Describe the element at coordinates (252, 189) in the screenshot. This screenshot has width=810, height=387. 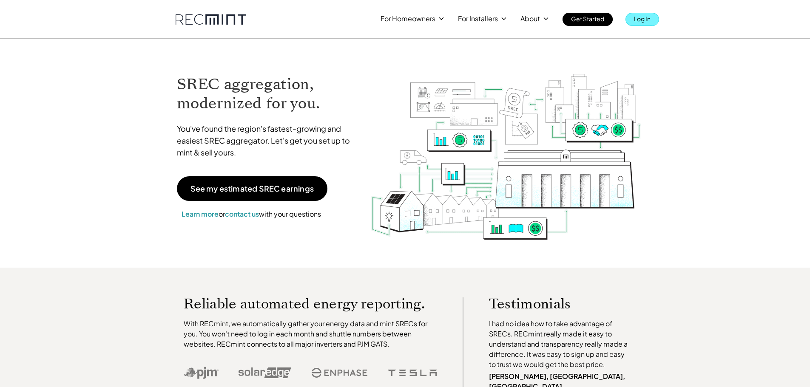
I see `a: See my estimated SREC earnings` at that location.